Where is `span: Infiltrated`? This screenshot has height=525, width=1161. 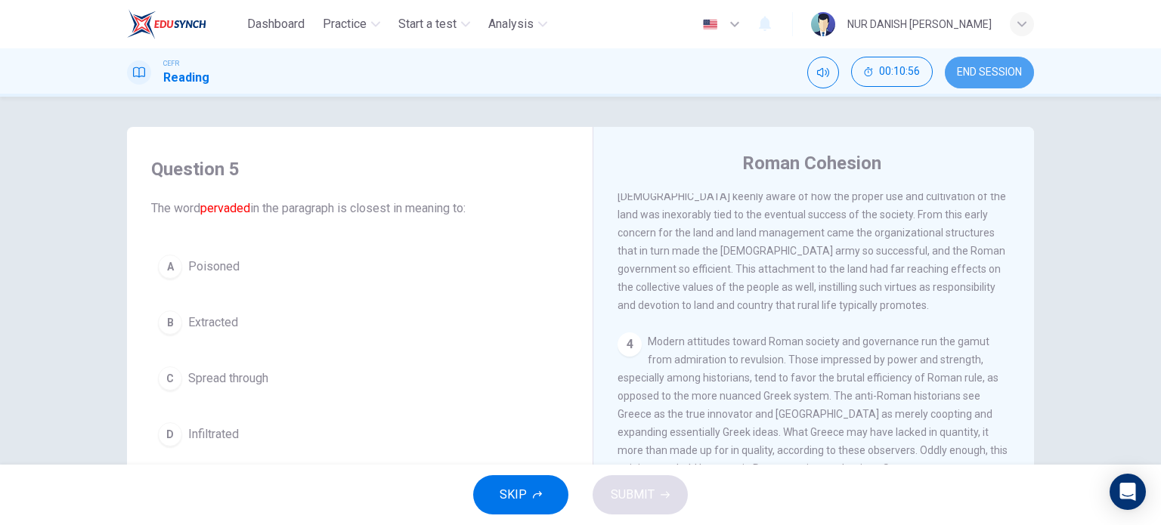
span: Infiltrated is located at coordinates (213, 435).